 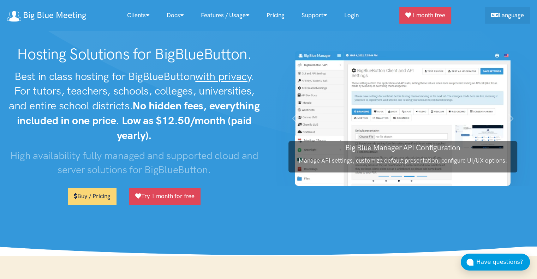 What do you see at coordinates (134, 163) in the screenshot?
I see `h3: High availability fully managed and supported cloud and server solutions for BigBlueButton.` at bounding box center [134, 163].